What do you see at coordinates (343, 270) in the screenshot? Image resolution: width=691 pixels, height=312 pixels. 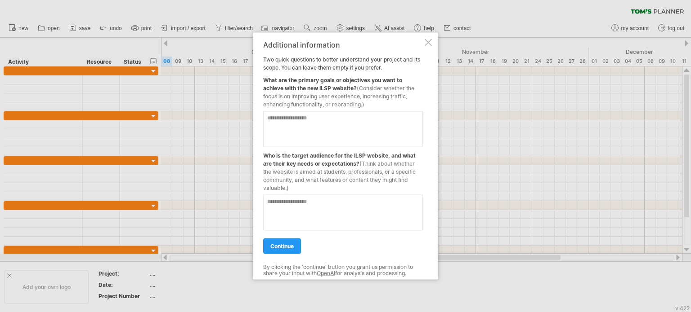 I see `div: By clicking the 'continue' button you grant us permission to share your input with for analysis a...` at bounding box center [343, 270].